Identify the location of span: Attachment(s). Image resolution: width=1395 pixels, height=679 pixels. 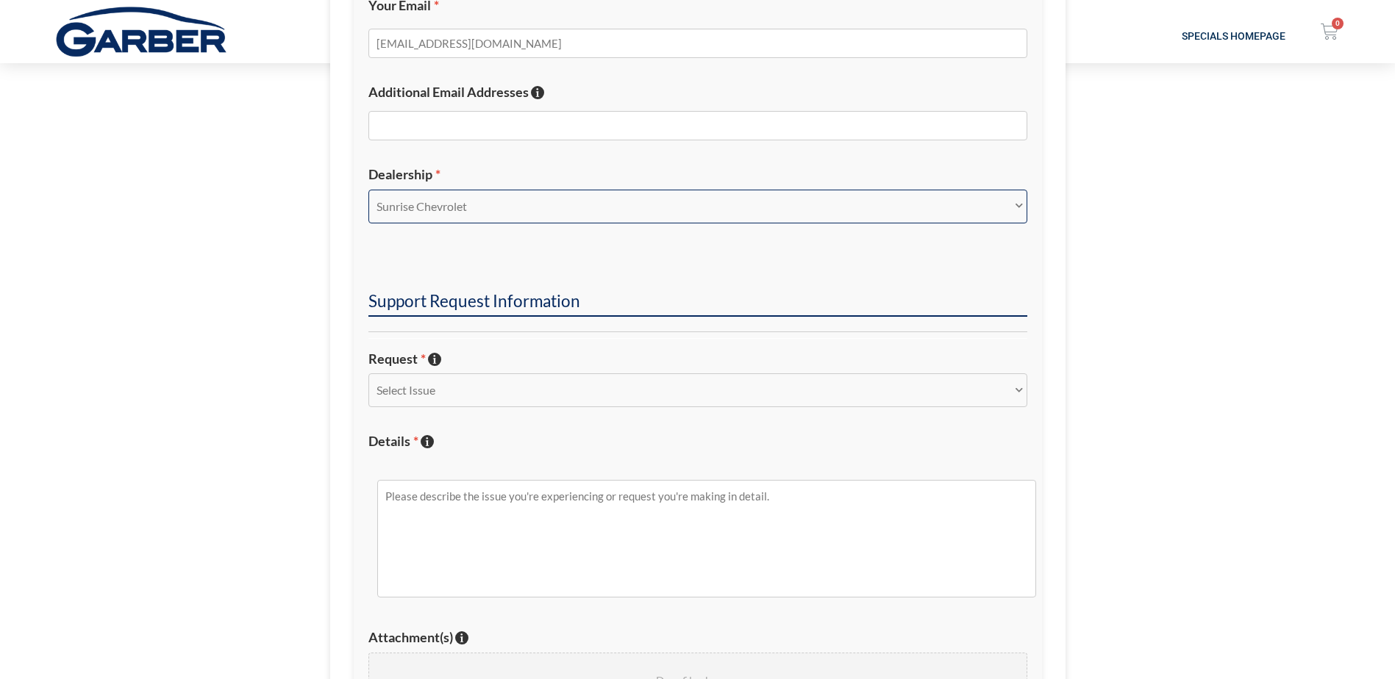
(410, 637).